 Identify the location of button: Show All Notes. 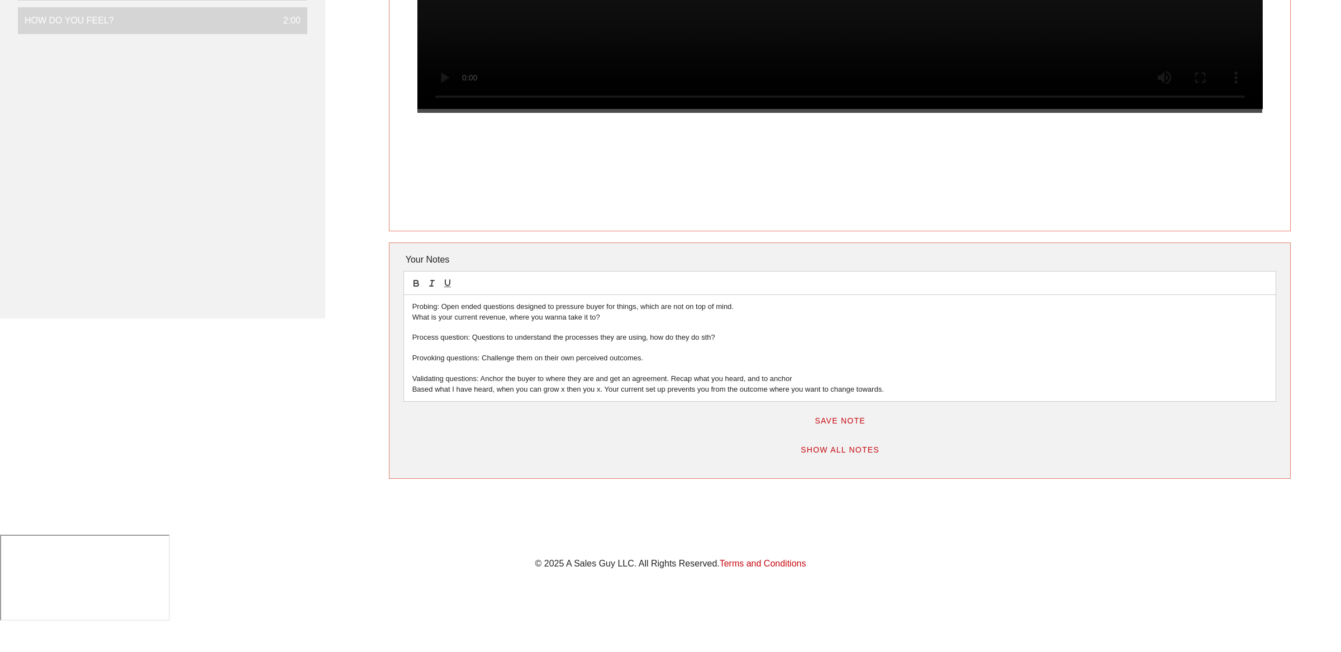
(840, 450).